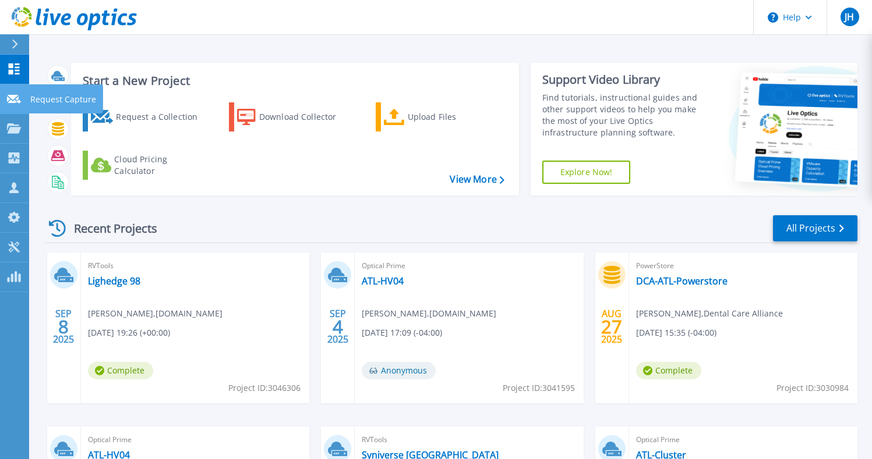 The image size is (872, 459). What do you see at coordinates (624, 80) in the screenshot?
I see `div: Support Video Library` at bounding box center [624, 80].